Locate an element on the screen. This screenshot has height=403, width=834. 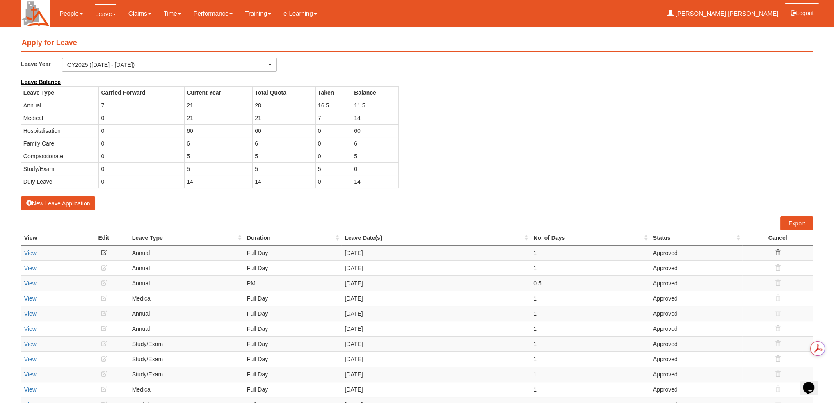
th: Leave Date(s) : activate to sort column ascending is located at coordinates (436, 238).